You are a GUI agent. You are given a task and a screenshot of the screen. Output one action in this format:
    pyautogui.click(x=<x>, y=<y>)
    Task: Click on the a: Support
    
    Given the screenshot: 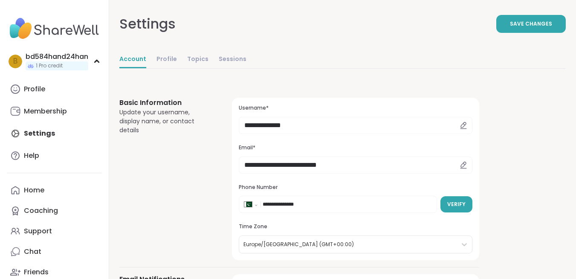 What is the action you would take?
    pyautogui.click(x=54, y=231)
    